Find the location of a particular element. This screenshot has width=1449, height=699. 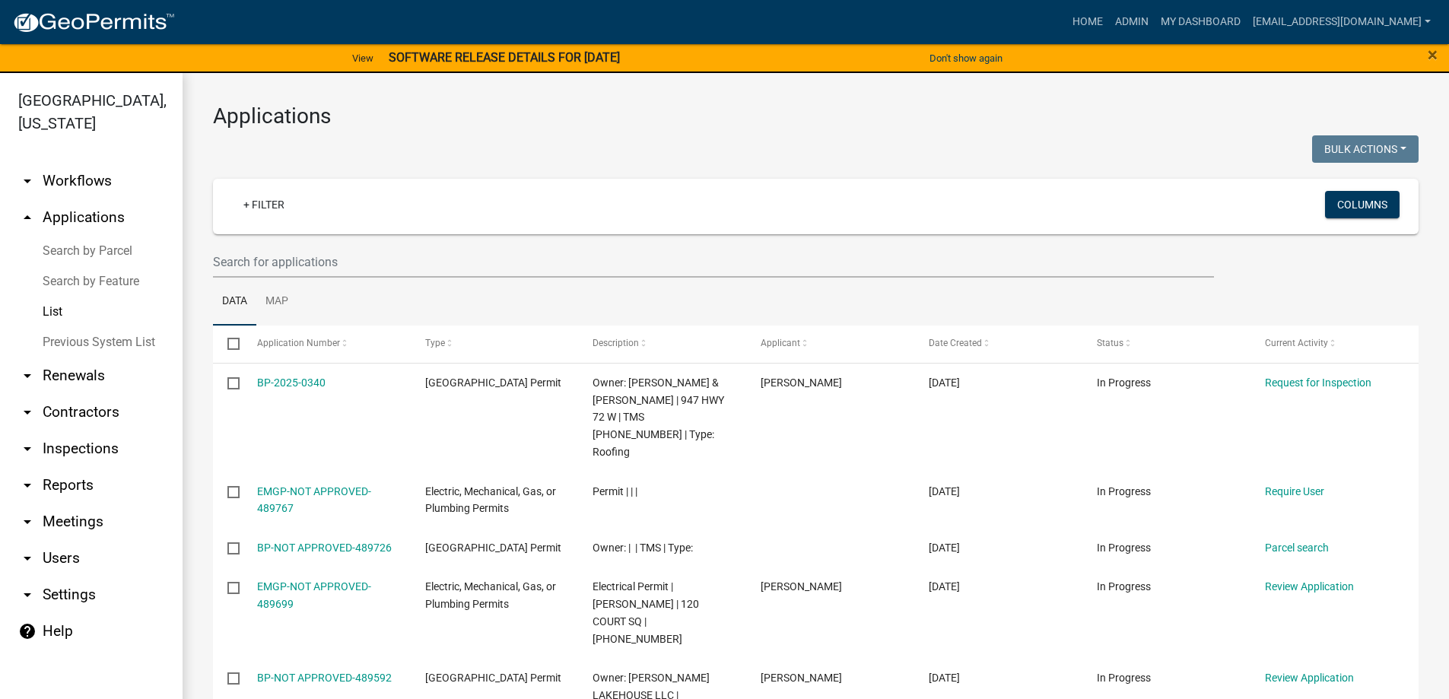

datatable-header-cell: Application Number is located at coordinates (325, 344).